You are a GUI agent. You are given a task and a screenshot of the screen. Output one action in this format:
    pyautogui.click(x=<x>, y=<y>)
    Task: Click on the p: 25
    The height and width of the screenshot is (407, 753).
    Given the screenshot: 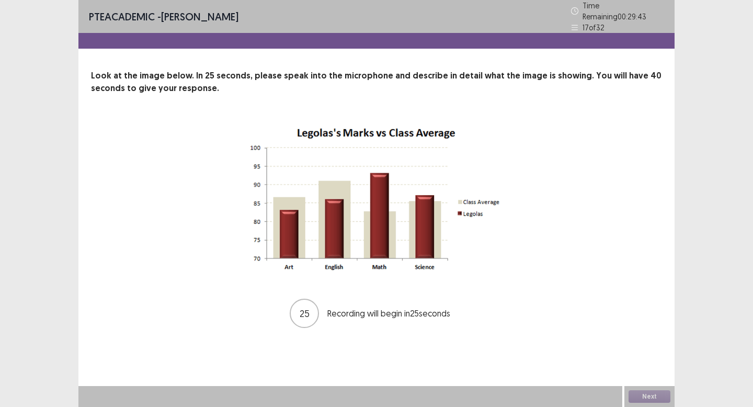 What is the action you would take?
    pyautogui.click(x=304, y=313)
    